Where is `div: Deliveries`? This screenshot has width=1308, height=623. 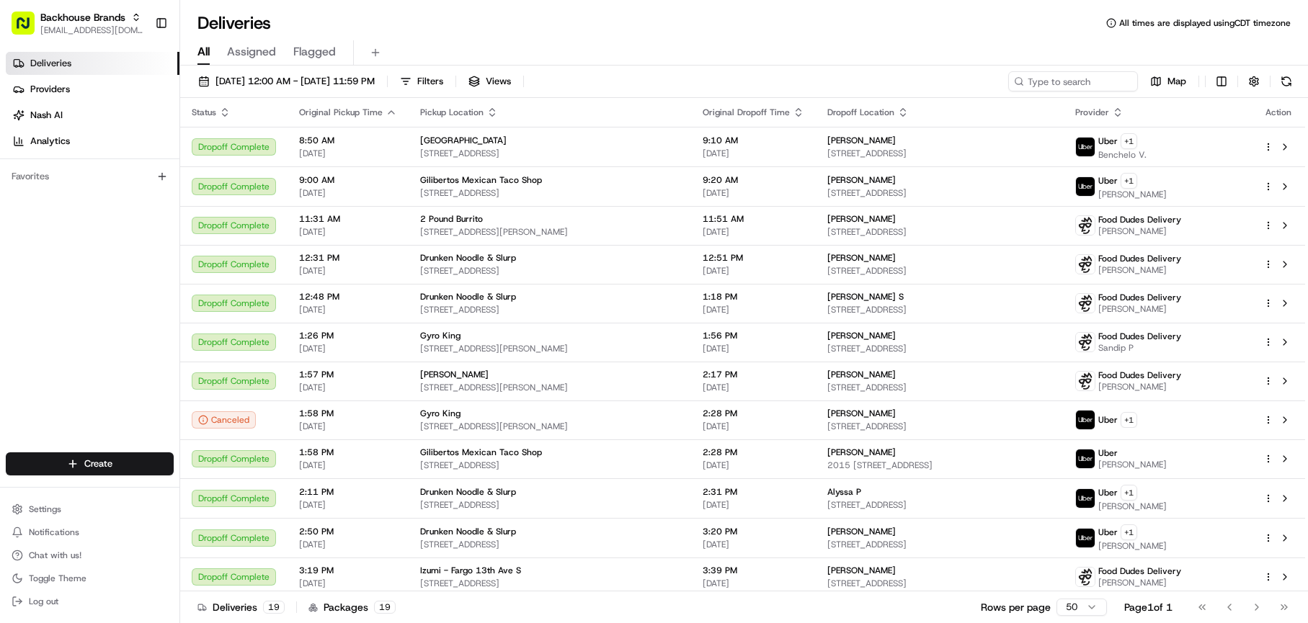
div: Deliveries is located at coordinates (241, 608).